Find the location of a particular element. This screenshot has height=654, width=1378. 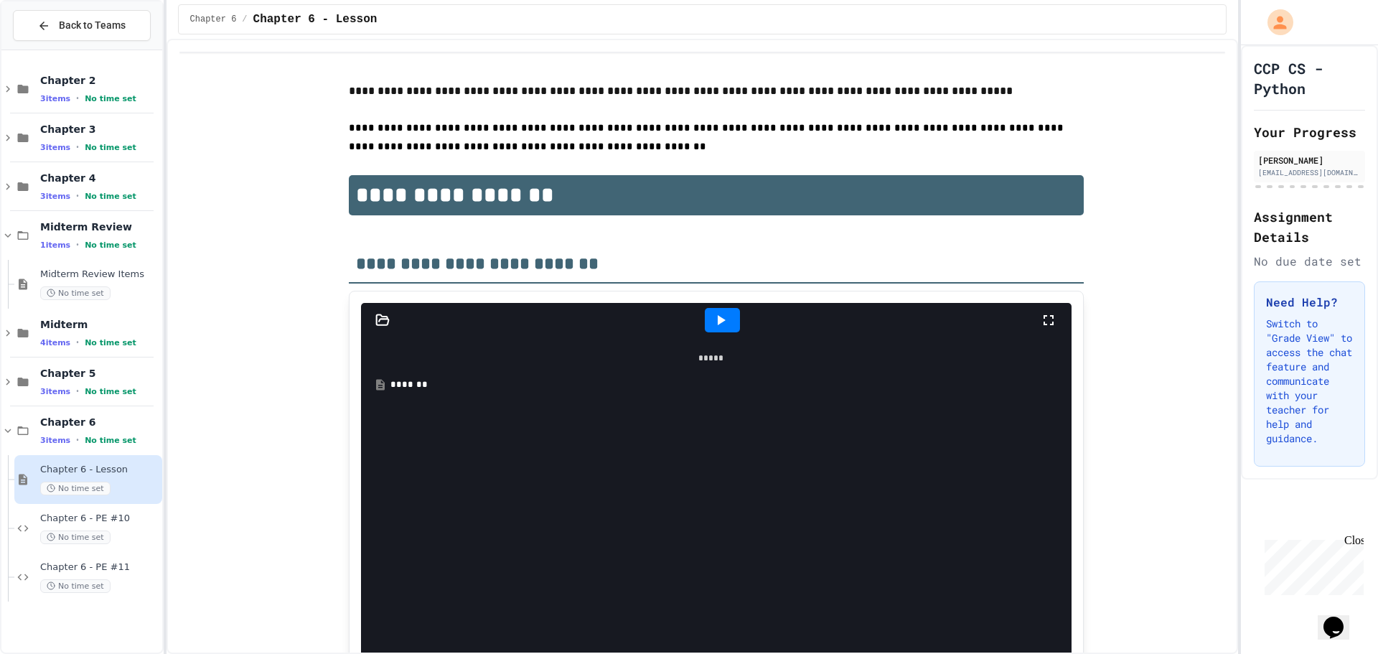

span: Chapter 6 - PE #10 is located at coordinates (100, 518).